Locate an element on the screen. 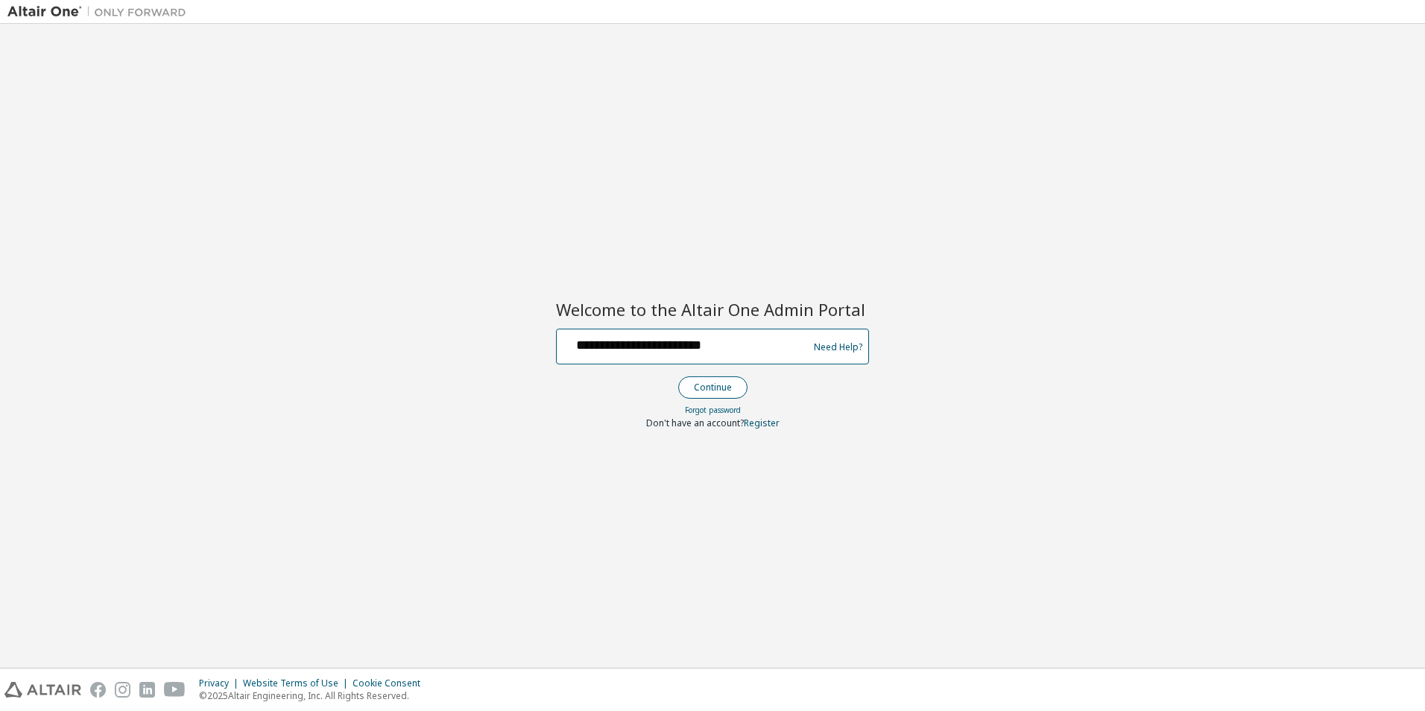 Image resolution: width=1425 pixels, height=711 pixels. p: © 2025 Altair Engineering, Inc. All Rights Reserved. is located at coordinates (314, 695).